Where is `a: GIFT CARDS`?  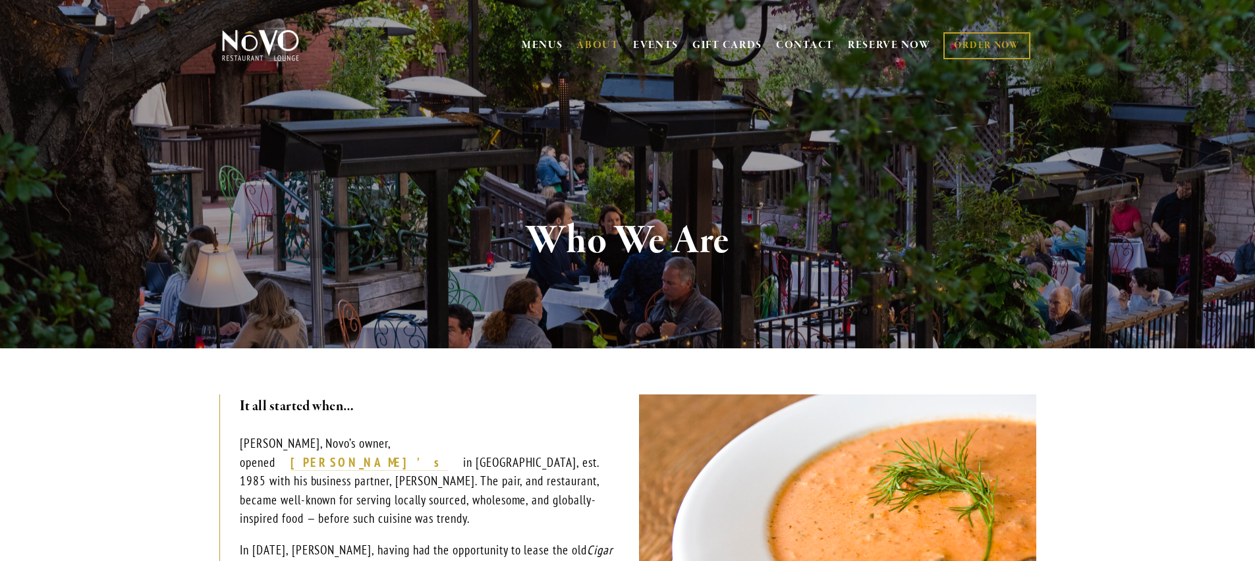 a: GIFT CARDS is located at coordinates (727, 45).